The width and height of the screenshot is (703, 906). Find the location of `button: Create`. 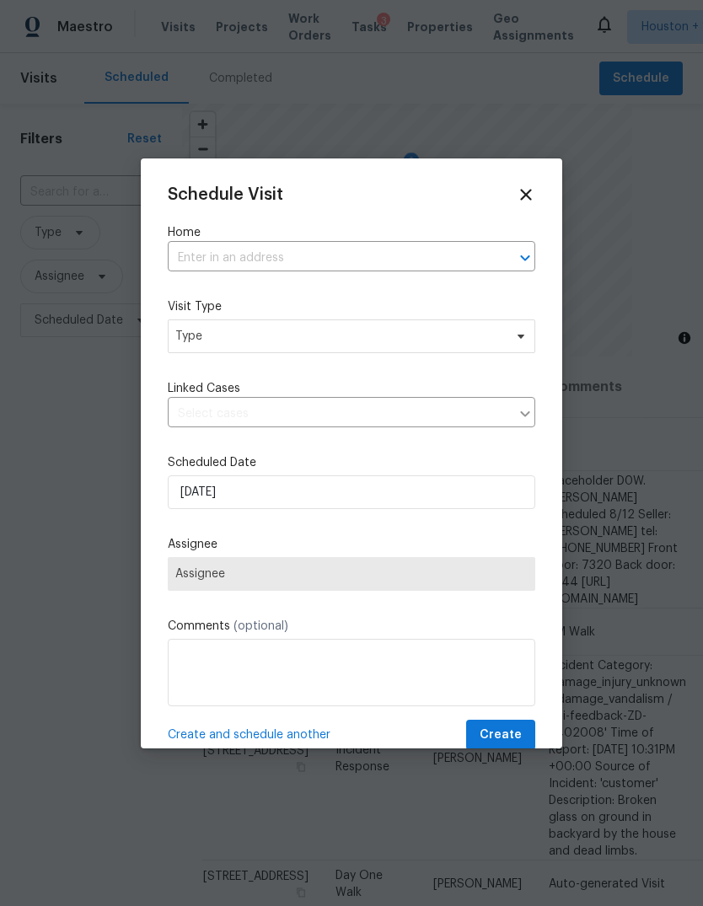

button: Create is located at coordinates (501, 735).